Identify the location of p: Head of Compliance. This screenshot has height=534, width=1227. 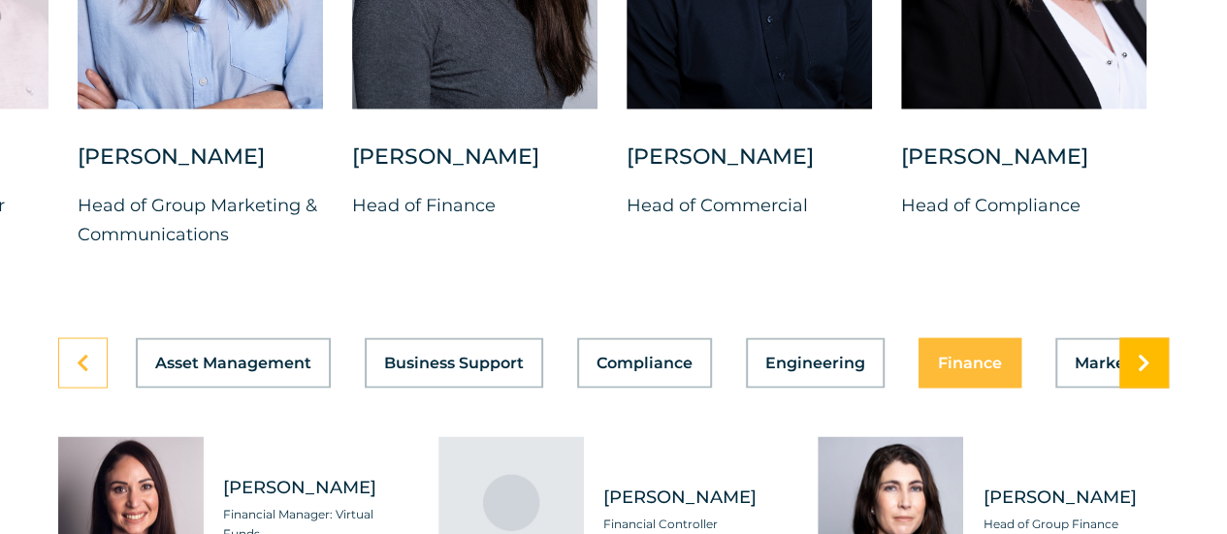
(1023, 206).